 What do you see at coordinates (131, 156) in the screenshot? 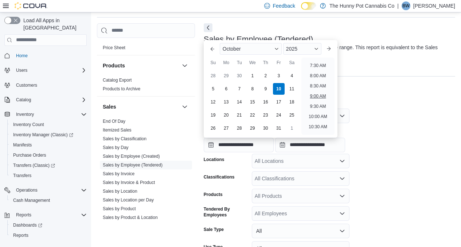
I see `span: Sales by Employee (Created)` at bounding box center [131, 156].